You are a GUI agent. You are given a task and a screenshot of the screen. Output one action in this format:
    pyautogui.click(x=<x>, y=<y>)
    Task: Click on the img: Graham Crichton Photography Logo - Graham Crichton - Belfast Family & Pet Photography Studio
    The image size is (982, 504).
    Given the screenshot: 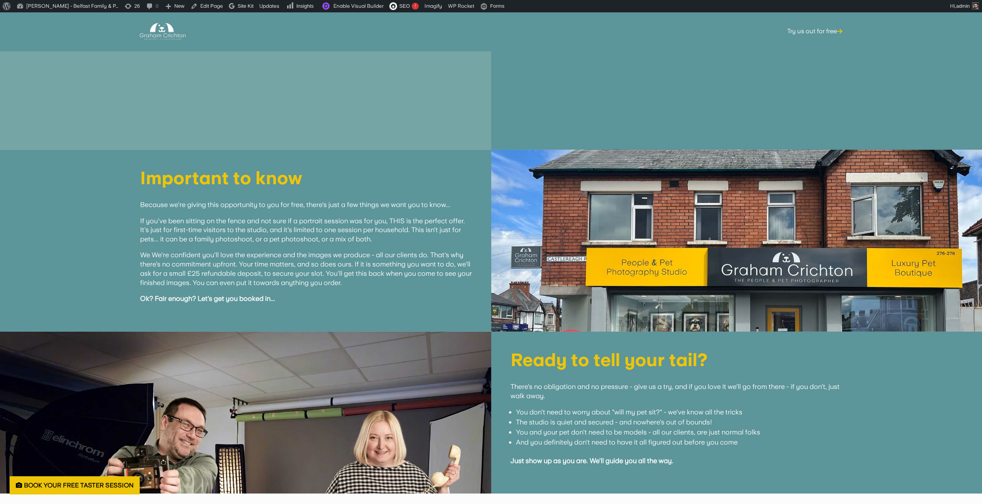 What is the action you would take?
    pyautogui.click(x=163, y=31)
    